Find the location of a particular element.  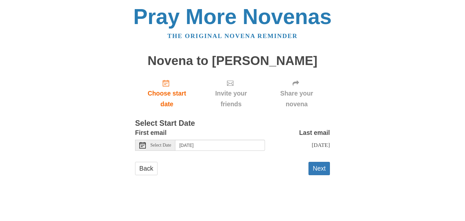

button: Next is located at coordinates (319, 168).